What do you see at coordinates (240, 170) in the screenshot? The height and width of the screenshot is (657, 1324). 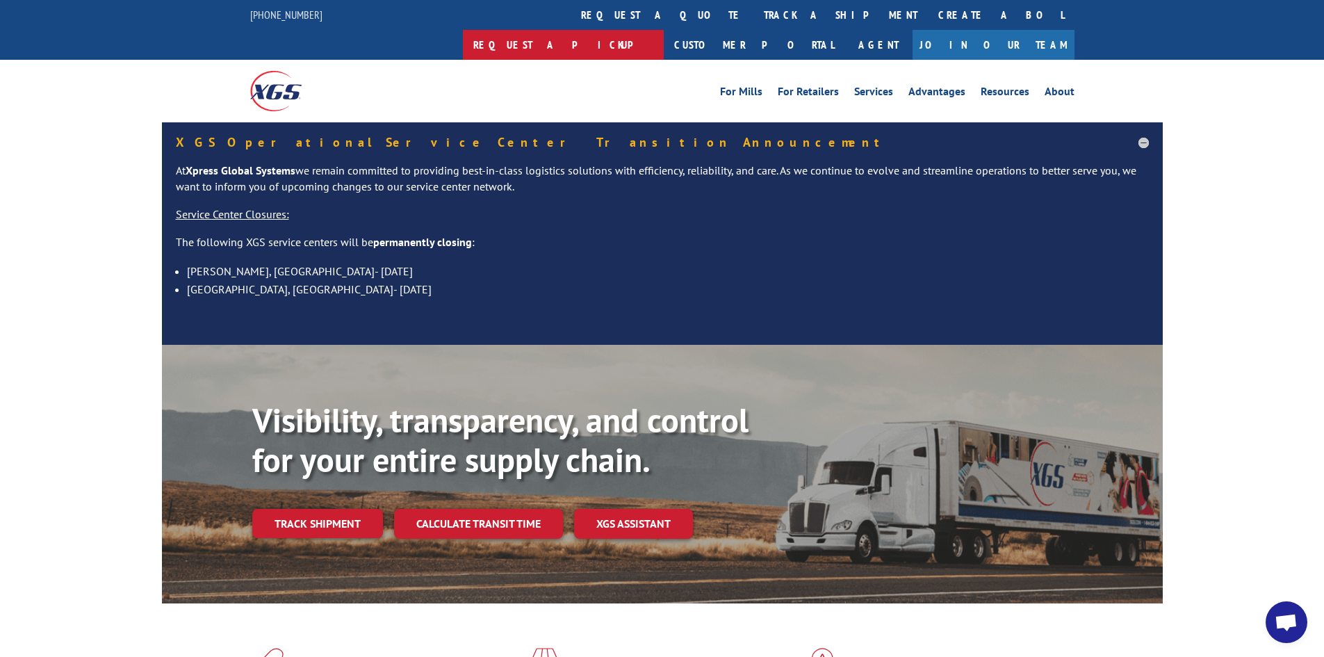 I see `strong: Xpress Global Systems` at bounding box center [240, 170].